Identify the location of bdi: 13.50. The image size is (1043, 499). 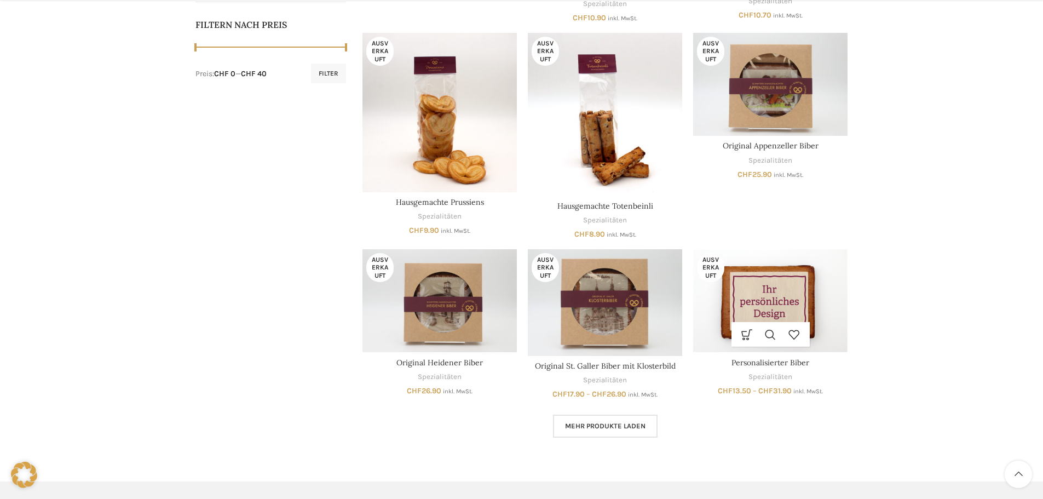
(735, 391).